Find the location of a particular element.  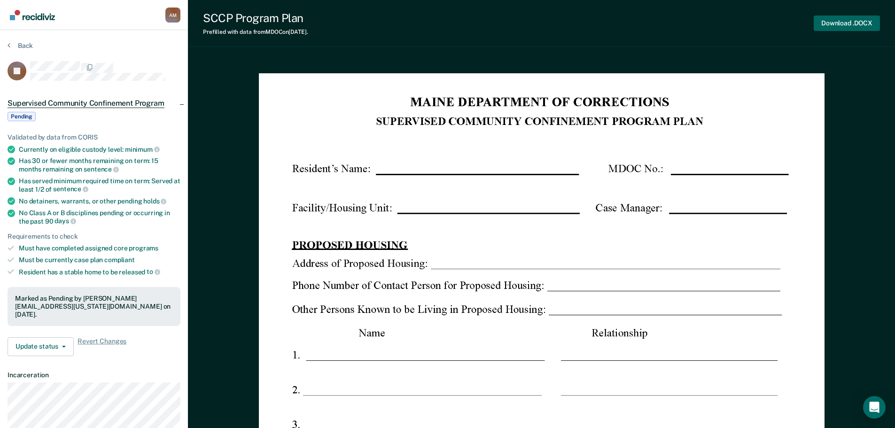

div: No Class A or B disciplines pending or occurring in the past 90 is located at coordinates (100, 217).